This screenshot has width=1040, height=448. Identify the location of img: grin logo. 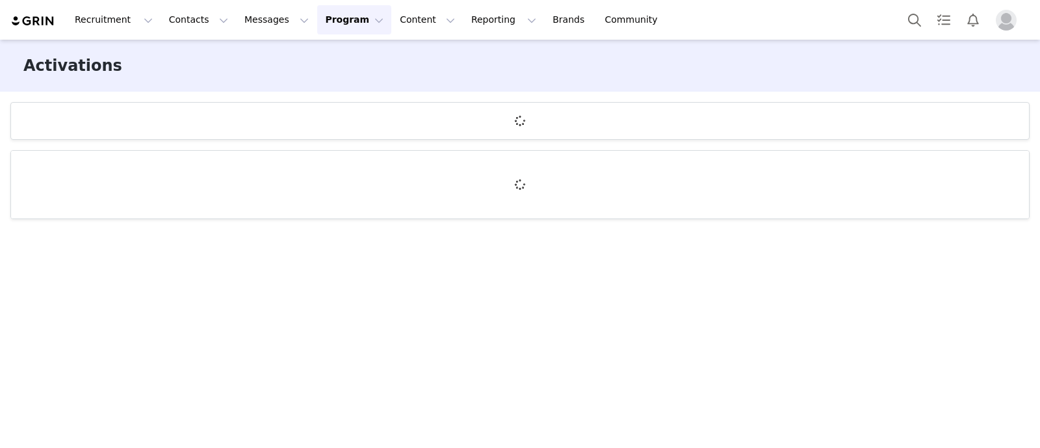
(33, 21).